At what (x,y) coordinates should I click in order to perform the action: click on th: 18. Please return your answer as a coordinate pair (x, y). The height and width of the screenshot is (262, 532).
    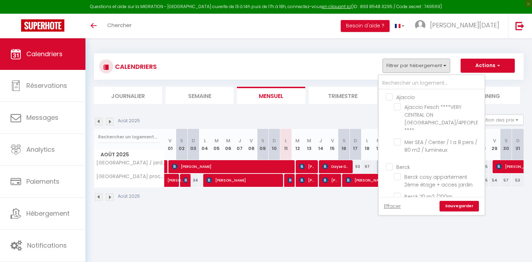
    Looking at the image, I should click on (367, 145).